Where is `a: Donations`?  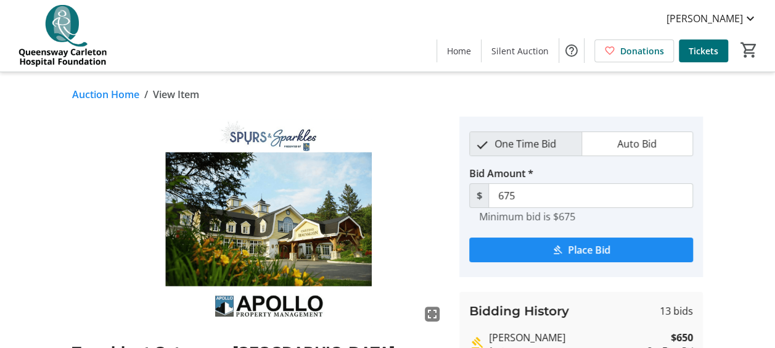
a: Donations is located at coordinates (634, 51).